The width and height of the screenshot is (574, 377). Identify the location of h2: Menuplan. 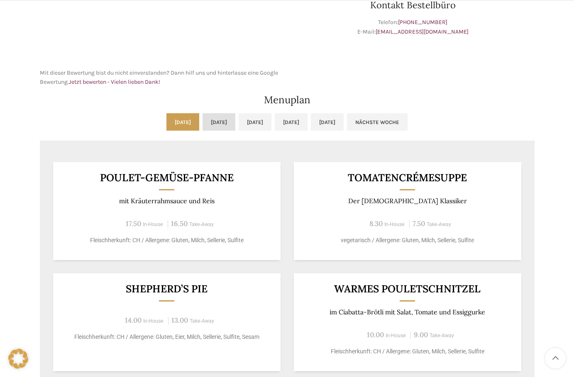
(287, 100).